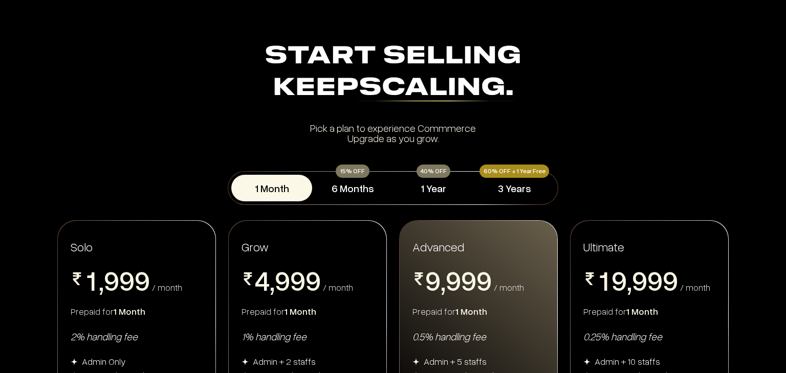  Describe the element at coordinates (627, 362) in the screenshot. I see `div: Admin + 10 staffs` at that location.